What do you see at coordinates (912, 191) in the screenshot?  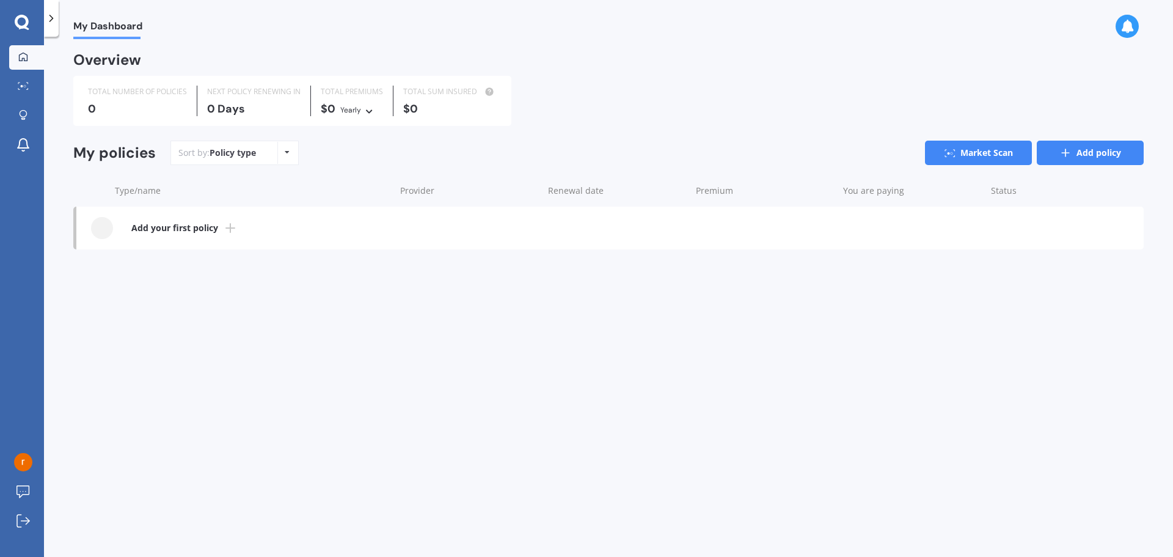 I see `div: You are paying` at bounding box center [912, 191].